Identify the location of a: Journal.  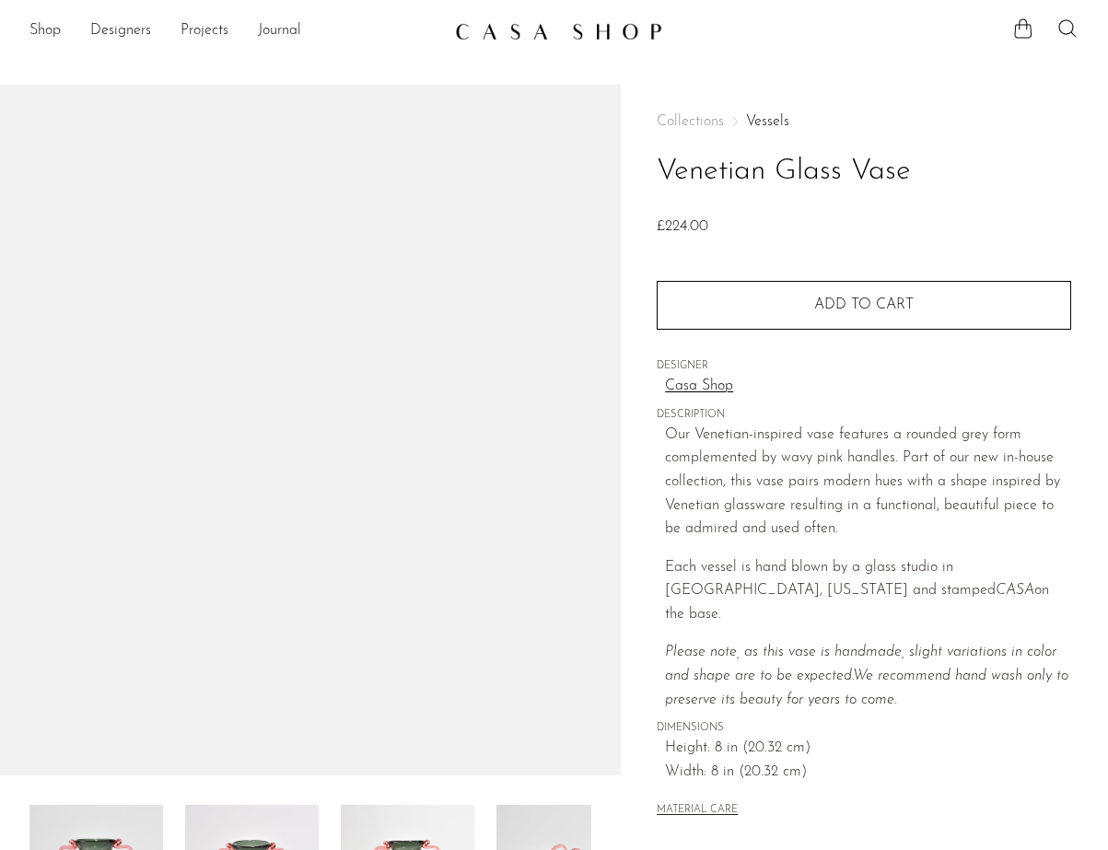
(279, 31).